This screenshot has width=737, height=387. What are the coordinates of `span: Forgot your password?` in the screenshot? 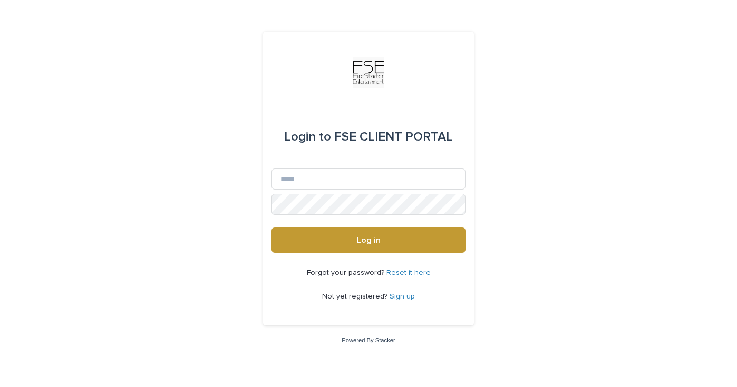 It's located at (346, 273).